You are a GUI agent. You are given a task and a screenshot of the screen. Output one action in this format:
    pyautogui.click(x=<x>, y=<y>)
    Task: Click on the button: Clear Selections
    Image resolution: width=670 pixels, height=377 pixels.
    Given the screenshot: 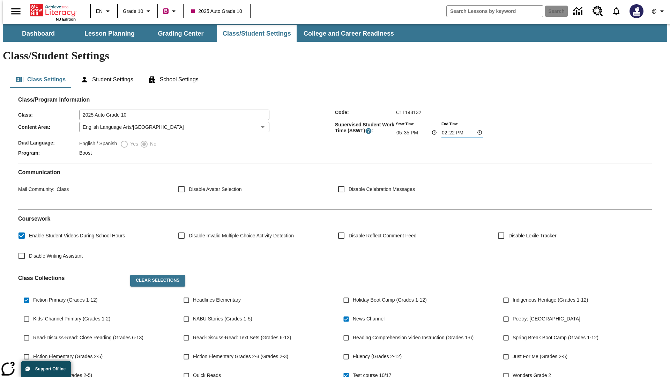 What is the action you would take?
    pyautogui.click(x=157, y=280)
    